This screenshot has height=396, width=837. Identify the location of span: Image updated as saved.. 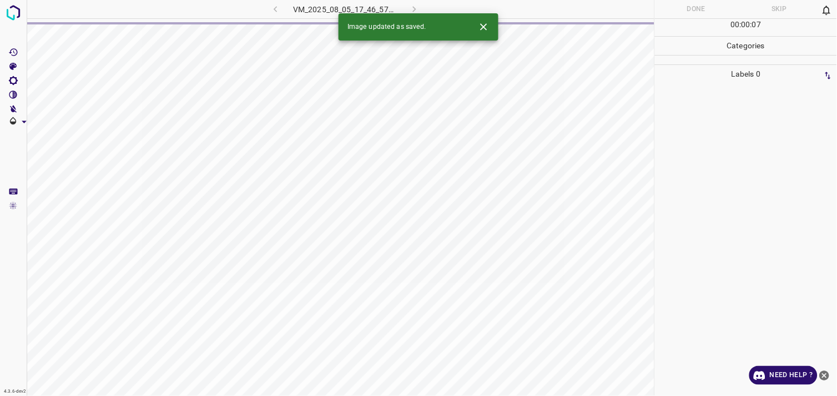
(387, 27).